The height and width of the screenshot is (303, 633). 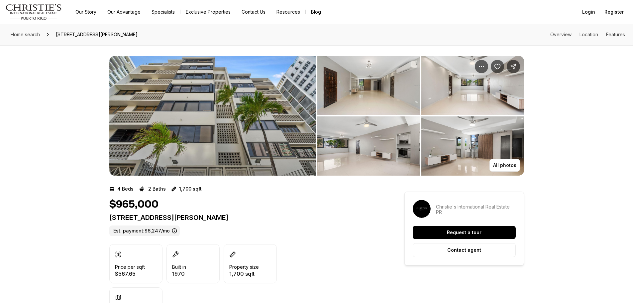 I want to click on span: Register, so click(x=614, y=12).